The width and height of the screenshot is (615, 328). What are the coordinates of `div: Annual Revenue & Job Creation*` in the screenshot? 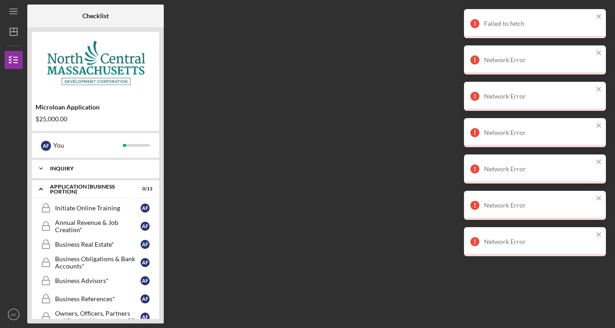 It's located at (98, 226).